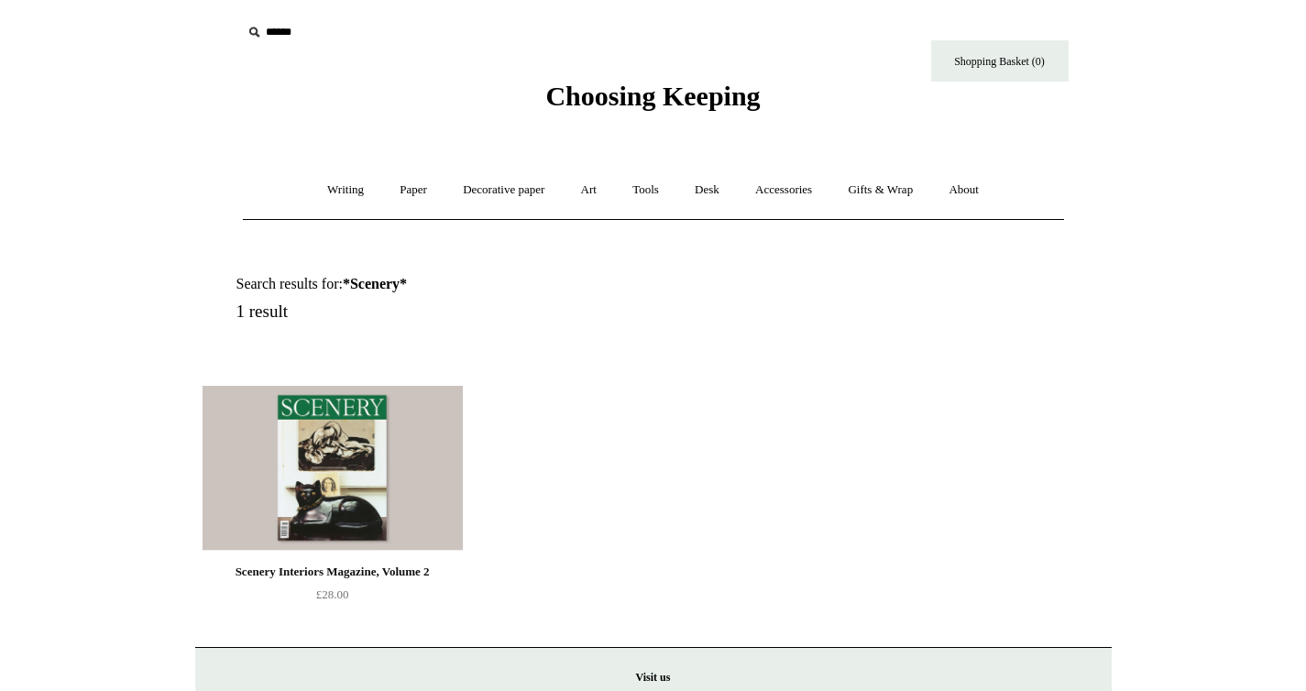 This screenshot has height=691, width=1306. What do you see at coordinates (333, 599) in the screenshot?
I see `a: Scenery Interiors Magazine, Volume 2 £28.00` at bounding box center [333, 599].